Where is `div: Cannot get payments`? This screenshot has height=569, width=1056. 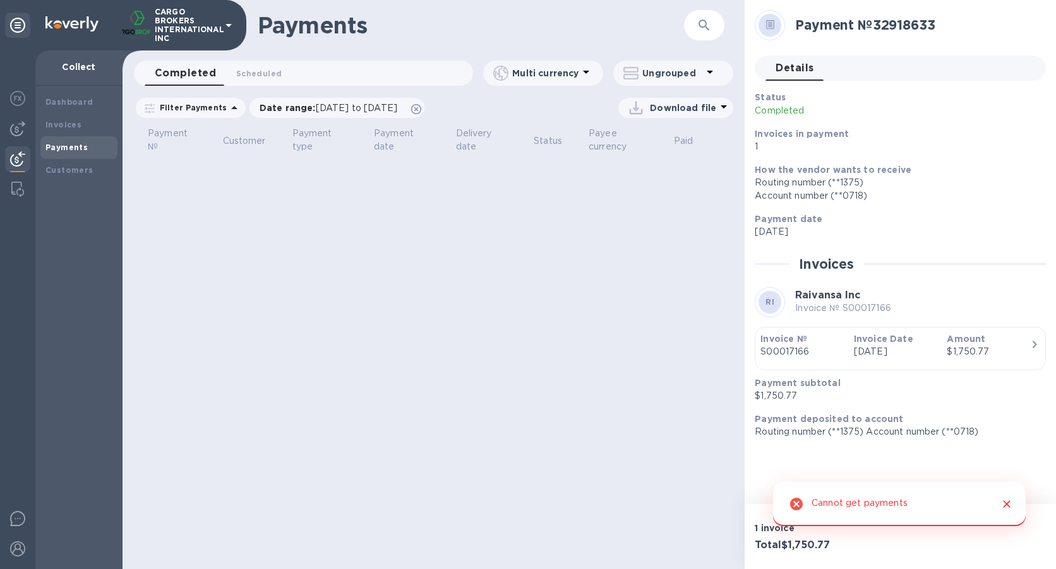
div: Cannot get payments is located at coordinates (859, 504).